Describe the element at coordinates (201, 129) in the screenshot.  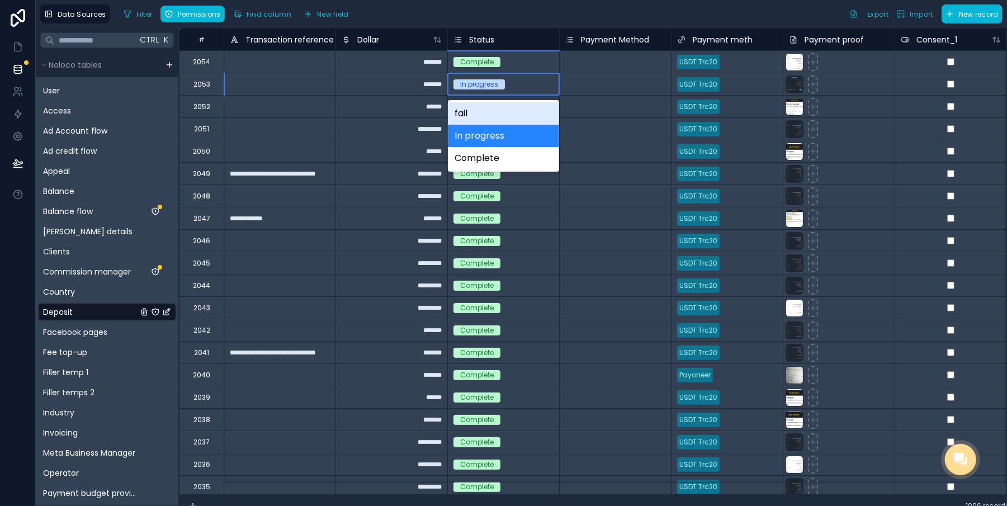
I see `div: 2051` at that location.